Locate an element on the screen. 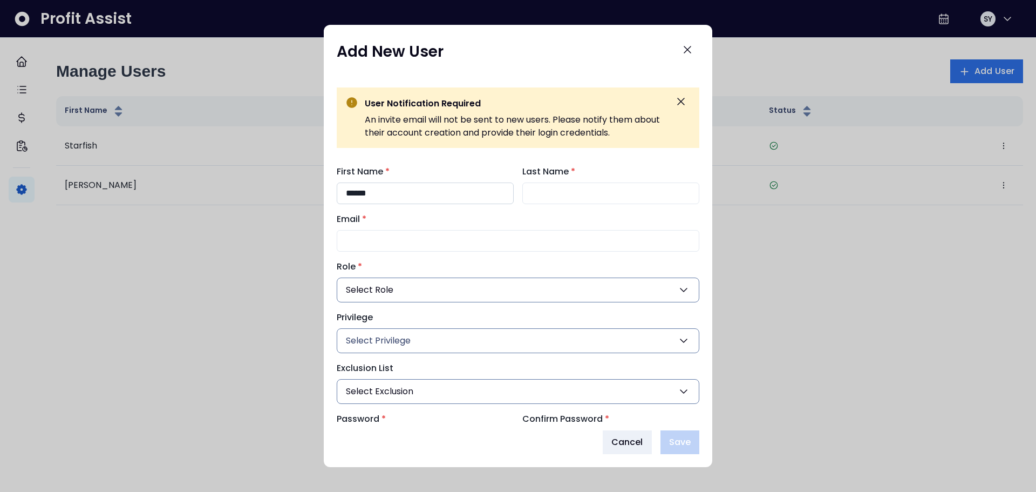  label: Email is located at coordinates (515, 219).